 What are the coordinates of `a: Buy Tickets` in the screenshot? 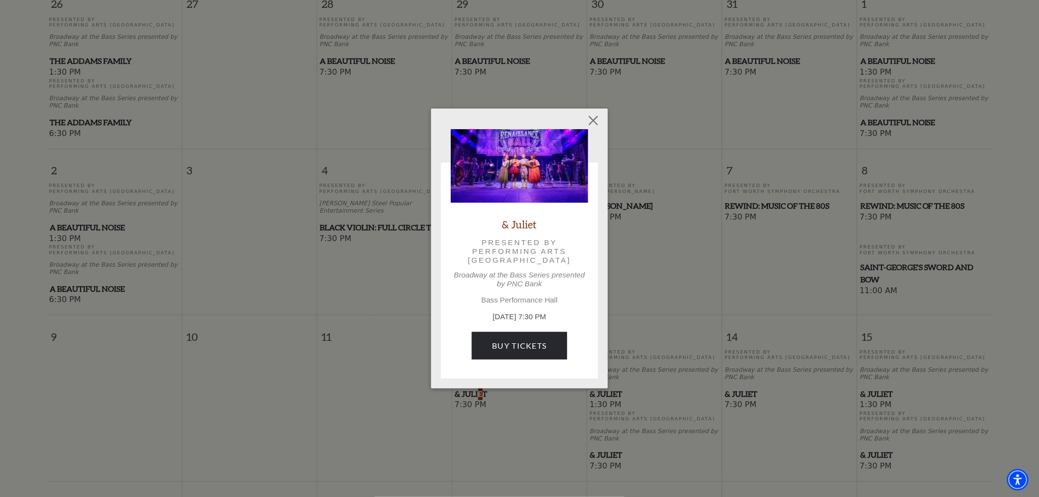 It's located at (519, 346).